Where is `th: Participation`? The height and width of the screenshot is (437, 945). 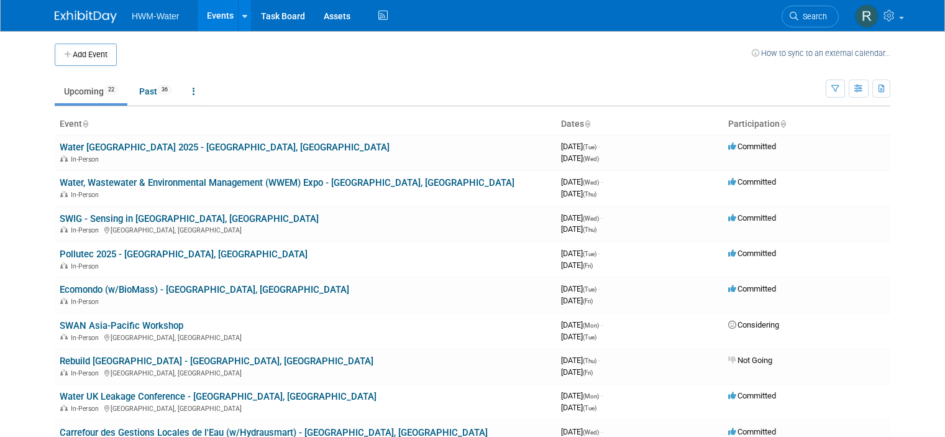 th: Participation is located at coordinates (807, 124).